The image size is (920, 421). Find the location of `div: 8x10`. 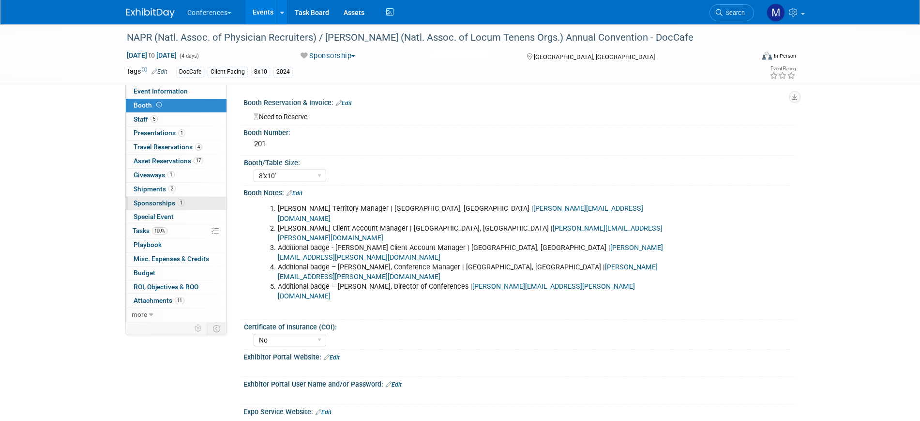

div: 8x10 is located at coordinates (260, 72).